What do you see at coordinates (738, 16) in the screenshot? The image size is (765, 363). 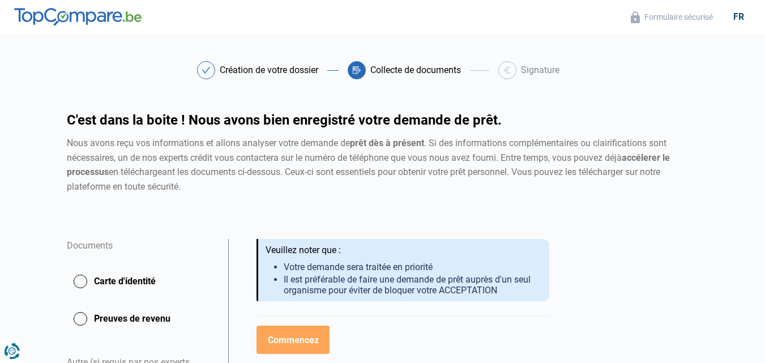 I see `div: fr` at bounding box center [738, 16].